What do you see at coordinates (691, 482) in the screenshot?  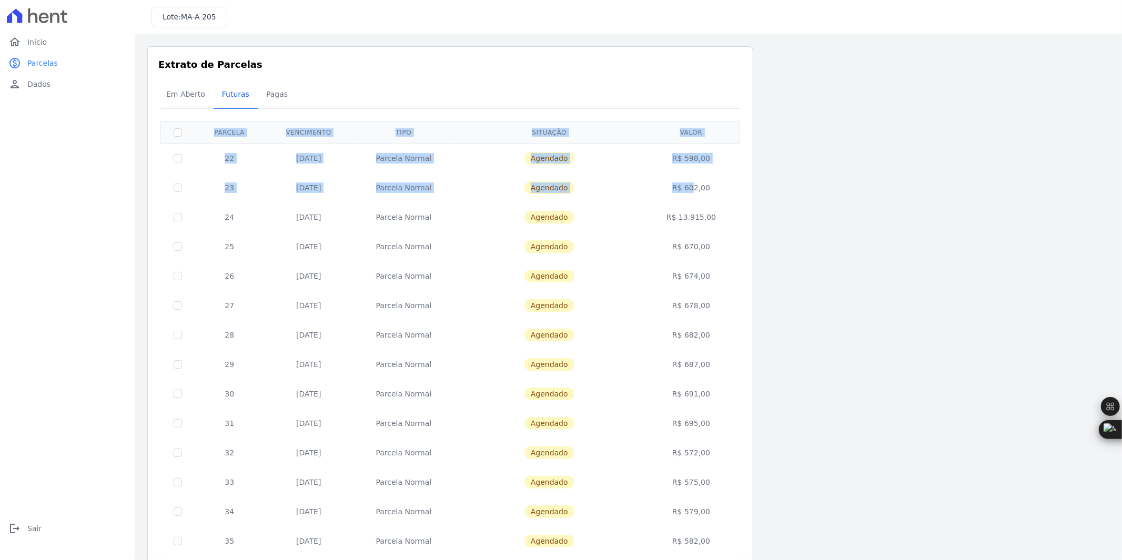 I see `td: R$ 575,00` at bounding box center [691, 482].